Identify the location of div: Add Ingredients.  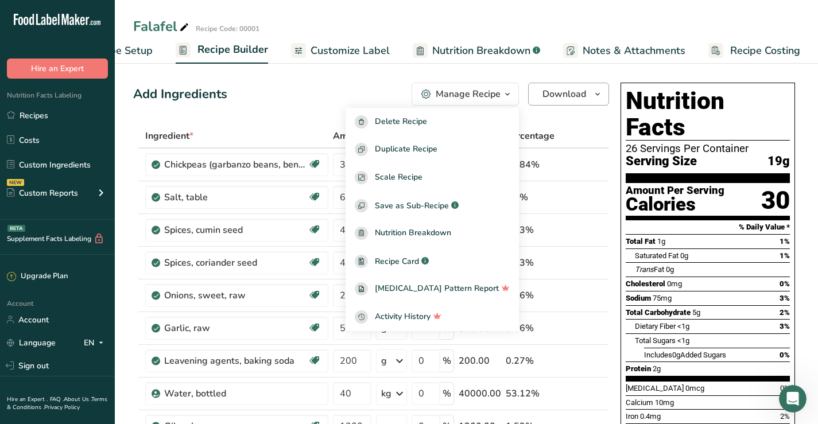
(180, 94).